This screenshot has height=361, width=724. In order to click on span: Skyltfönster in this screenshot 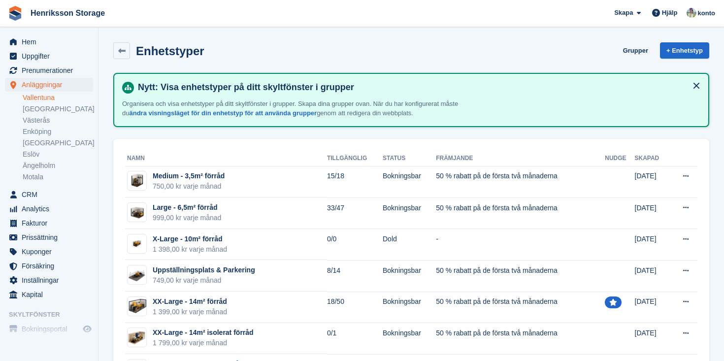, I will do `click(53, 315)`.